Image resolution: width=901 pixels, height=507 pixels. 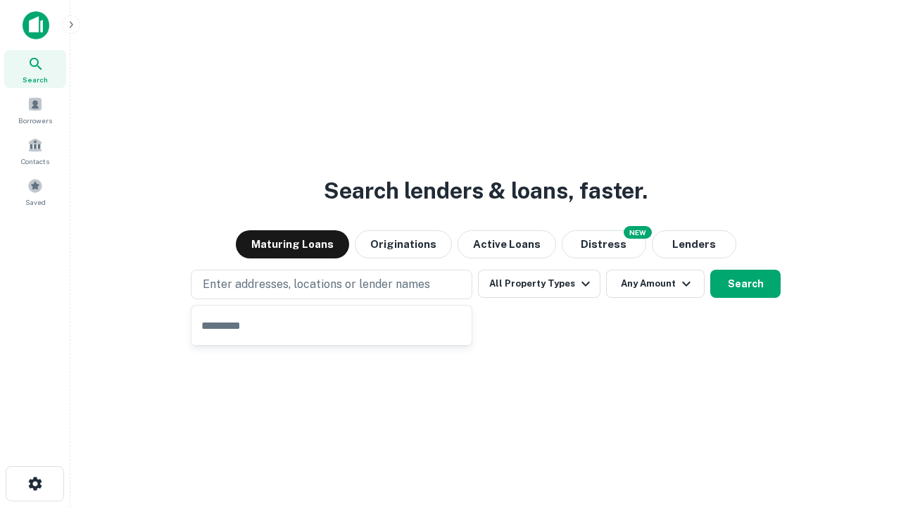 What do you see at coordinates (35, 161) in the screenshot?
I see `span: Contacts` at bounding box center [35, 161].